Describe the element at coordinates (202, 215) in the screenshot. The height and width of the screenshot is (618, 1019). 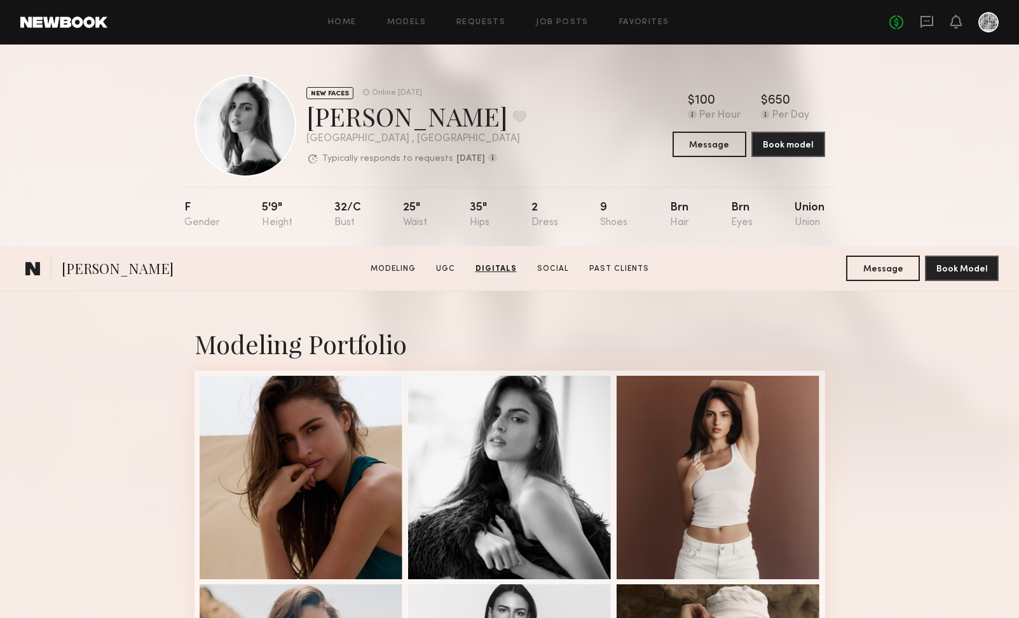
I see `div: F` at that location.